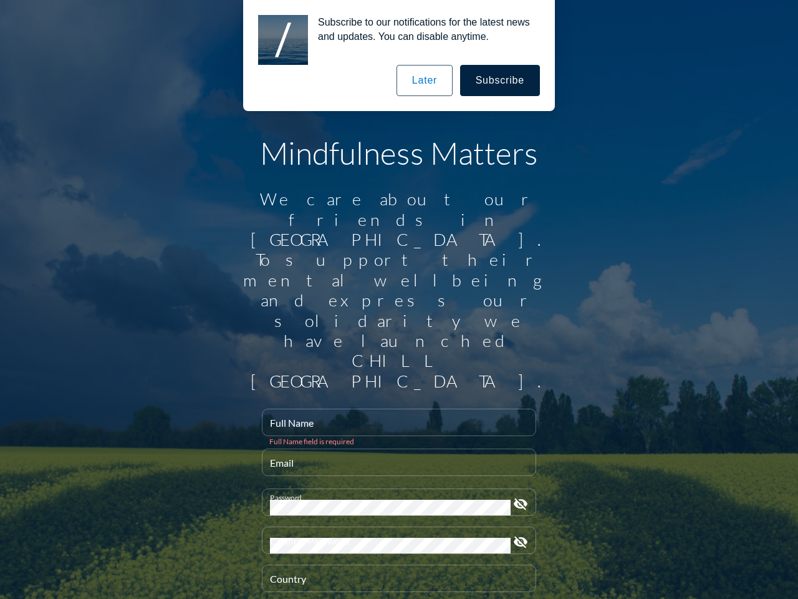  What do you see at coordinates (399, 441) in the screenshot?
I see `div: Full Name field is required` at bounding box center [399, 441].